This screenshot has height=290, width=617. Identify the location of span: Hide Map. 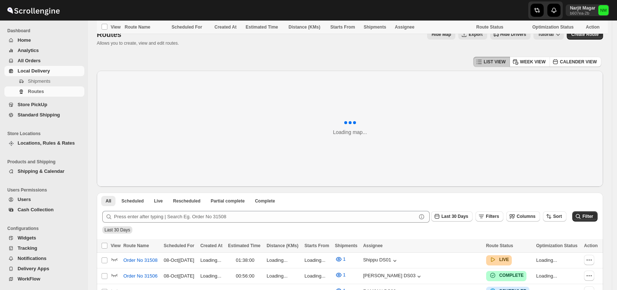
(441, 34).